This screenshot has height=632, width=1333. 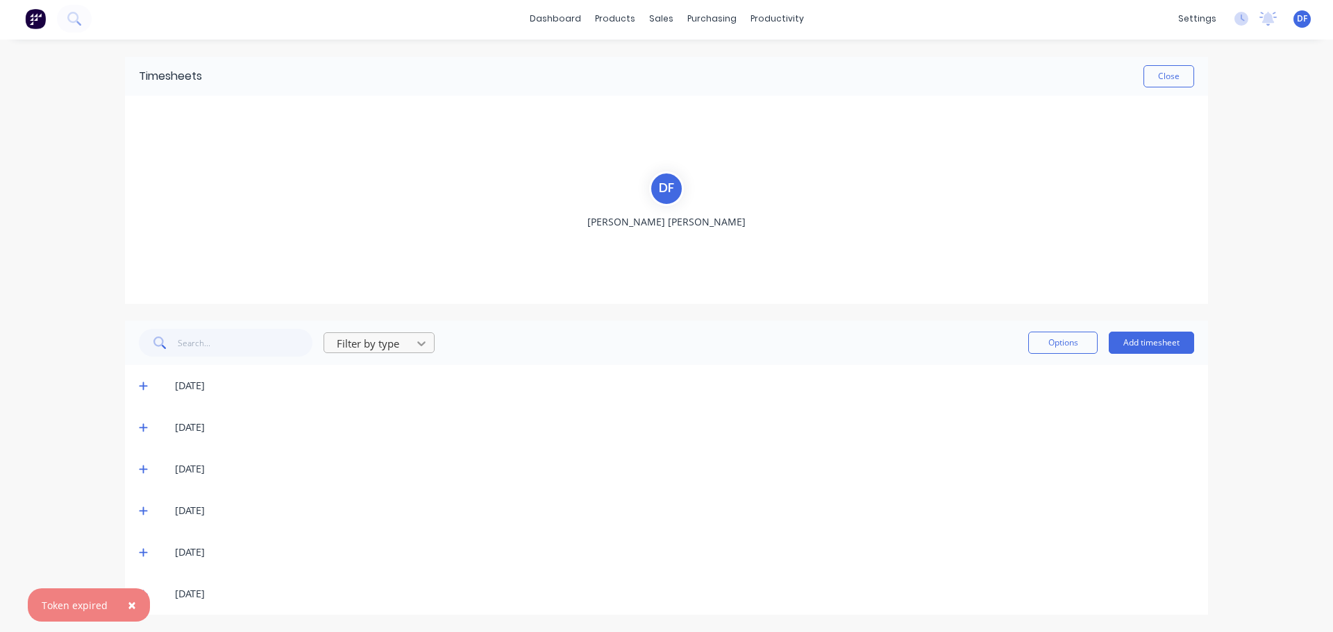 I want to click on div: D F, so click(x=666, y=189).